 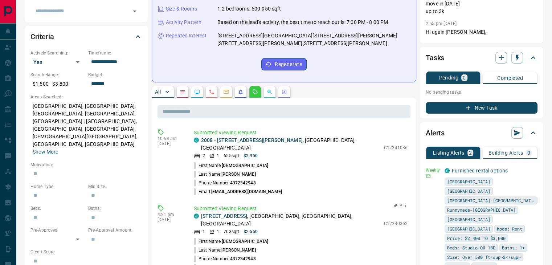 What do you see at coordinates (510, 78) in the screenshot?
I see `p: Completed` at bounding box center [510, 78].